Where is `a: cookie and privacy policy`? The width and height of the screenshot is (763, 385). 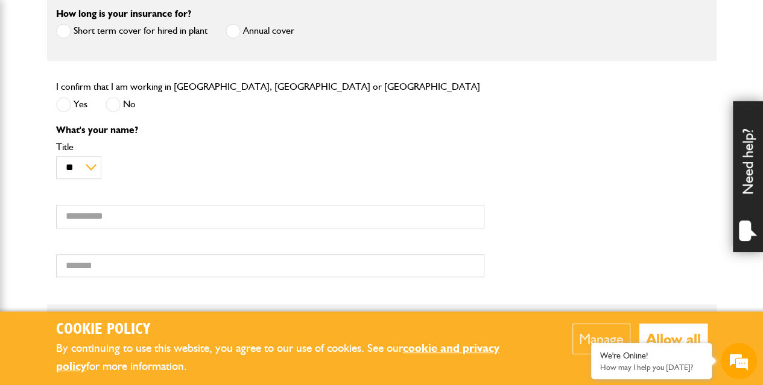 a: cookie and privacy policy is located at coordinates (277, 358).